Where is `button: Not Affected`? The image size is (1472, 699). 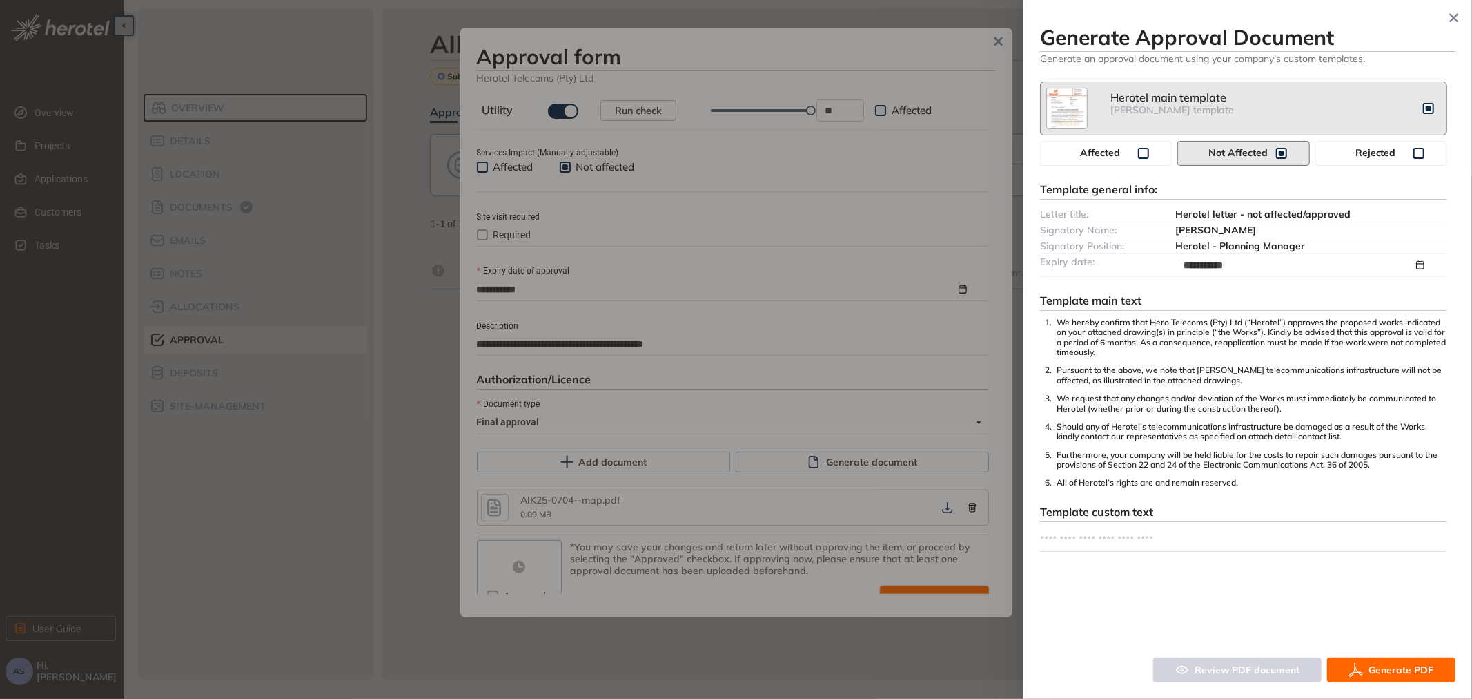 button: Not Affected is located at coordinates (1243, 153).